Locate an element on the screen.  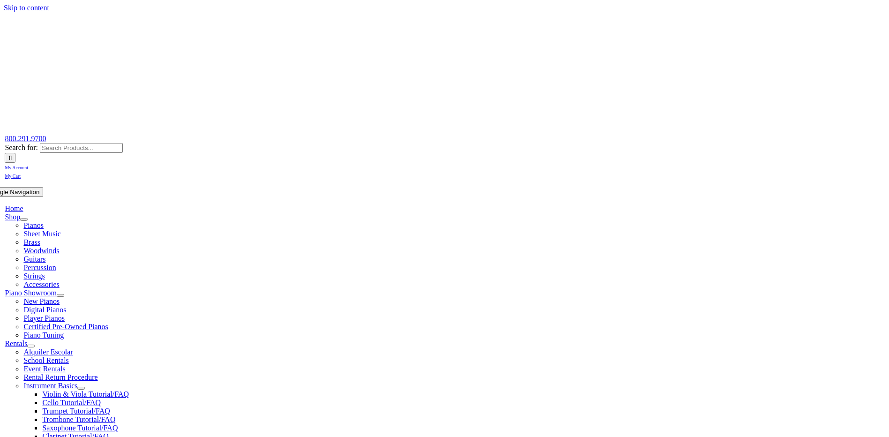
span: Guitars is located at coordinates (34, 259).